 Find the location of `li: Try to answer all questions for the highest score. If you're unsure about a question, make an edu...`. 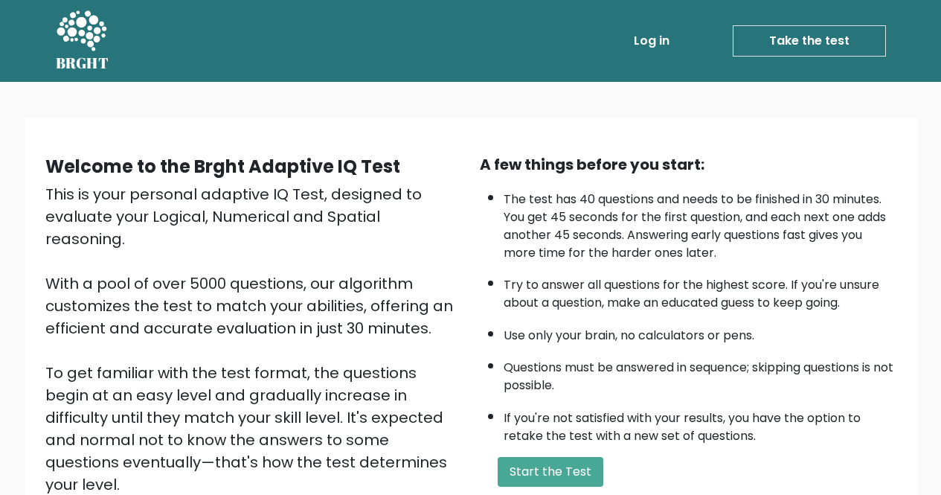

li: Try to answer all questions for the highest score. If you're unsure about a question, make an edu... is located at coordinates (700, 290).